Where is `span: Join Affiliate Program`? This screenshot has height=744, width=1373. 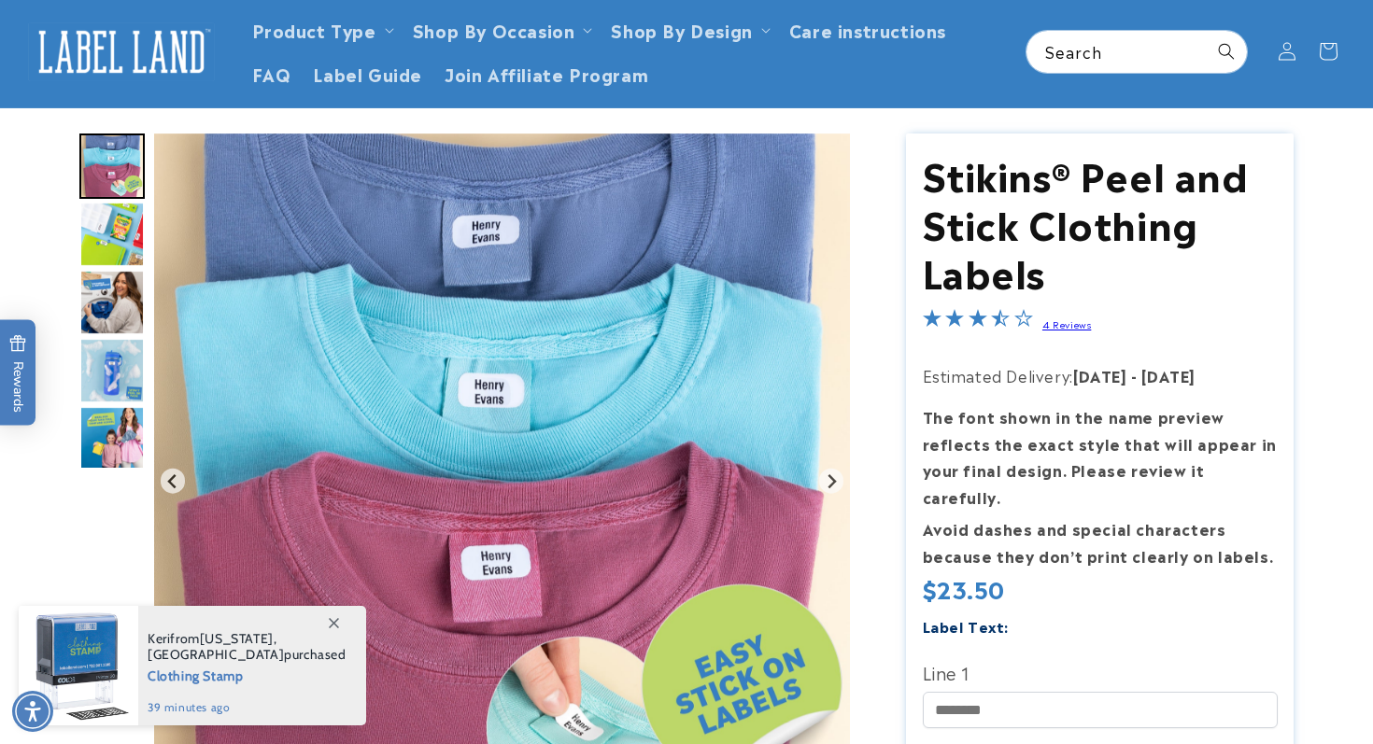
span: Join Affiliate Program is located at coordinates (546, 73).